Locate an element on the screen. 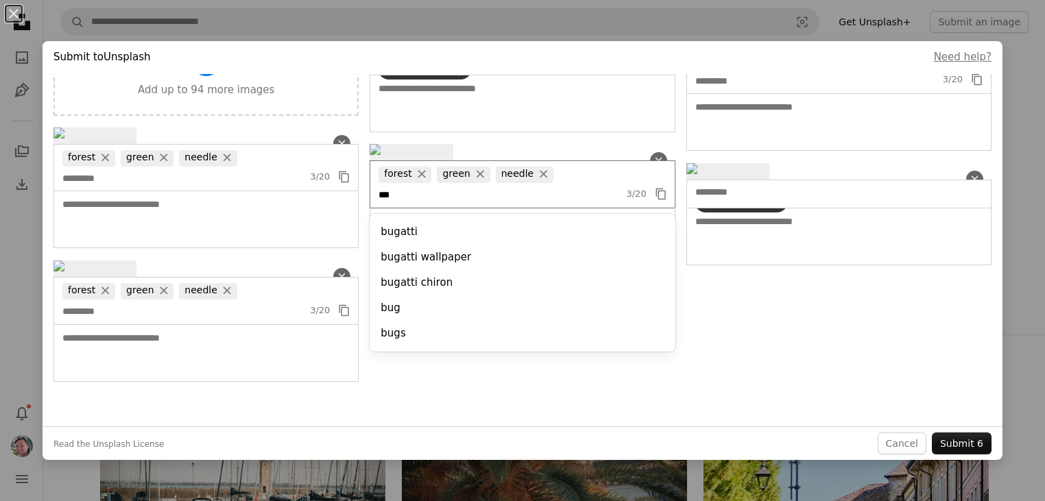 The width and height of the screenshot is (1045, 501). a: Read the Unsplash License is located at coordinates (108, 445).